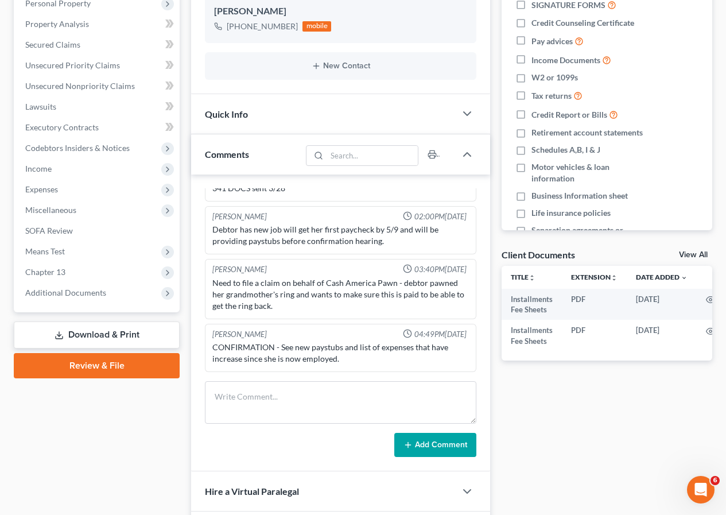  I want to click on div: Need to file a claim on behalf of Cash America Pawn - debtor pawned her grandmother's ring and wa..., so click(340, 294).